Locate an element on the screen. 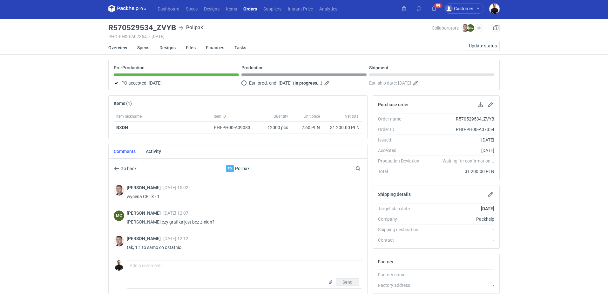  a: Comments is located at coordinates (125, 151).